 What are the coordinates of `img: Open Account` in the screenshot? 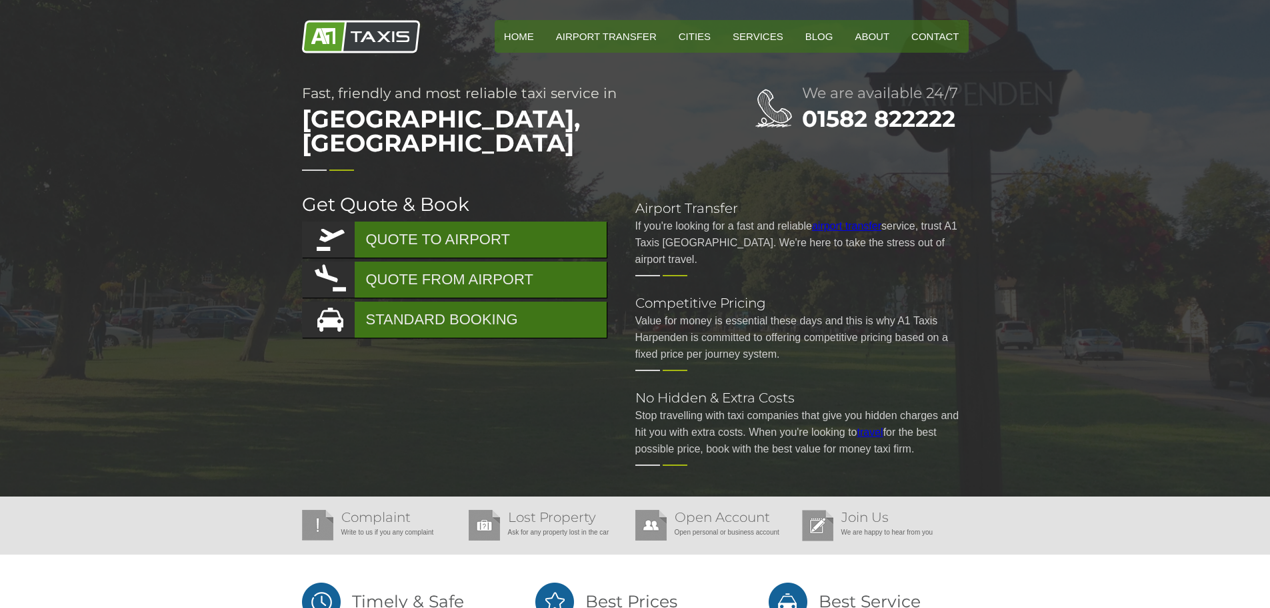 It's located at (651, 525).